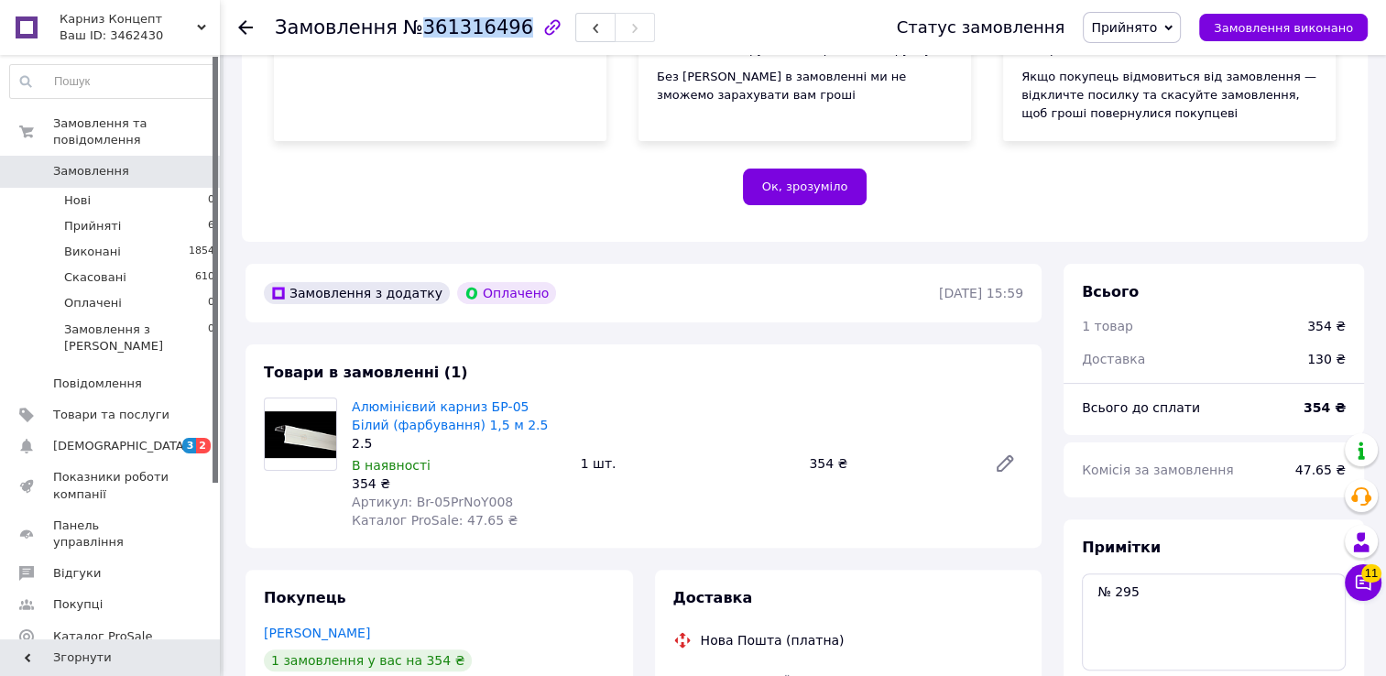 The width and height of the screenshot is (1386, 676). Describe the element at coordinates (139, 36) in the screenshot. I see `div: Ваш ID: 3462430` at that location.